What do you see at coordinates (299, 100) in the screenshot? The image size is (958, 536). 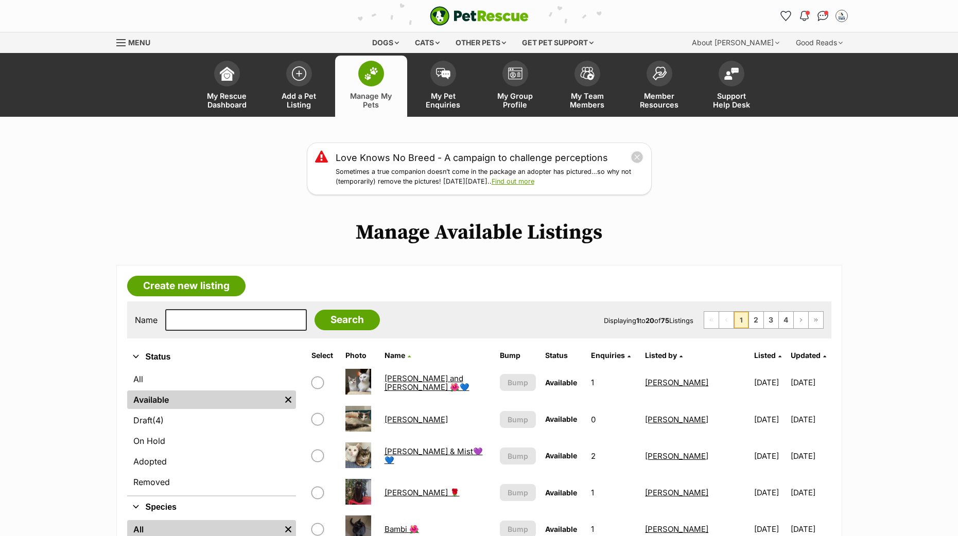 I see `span: Add a Pet Listing` at bounding box center [299, 100].